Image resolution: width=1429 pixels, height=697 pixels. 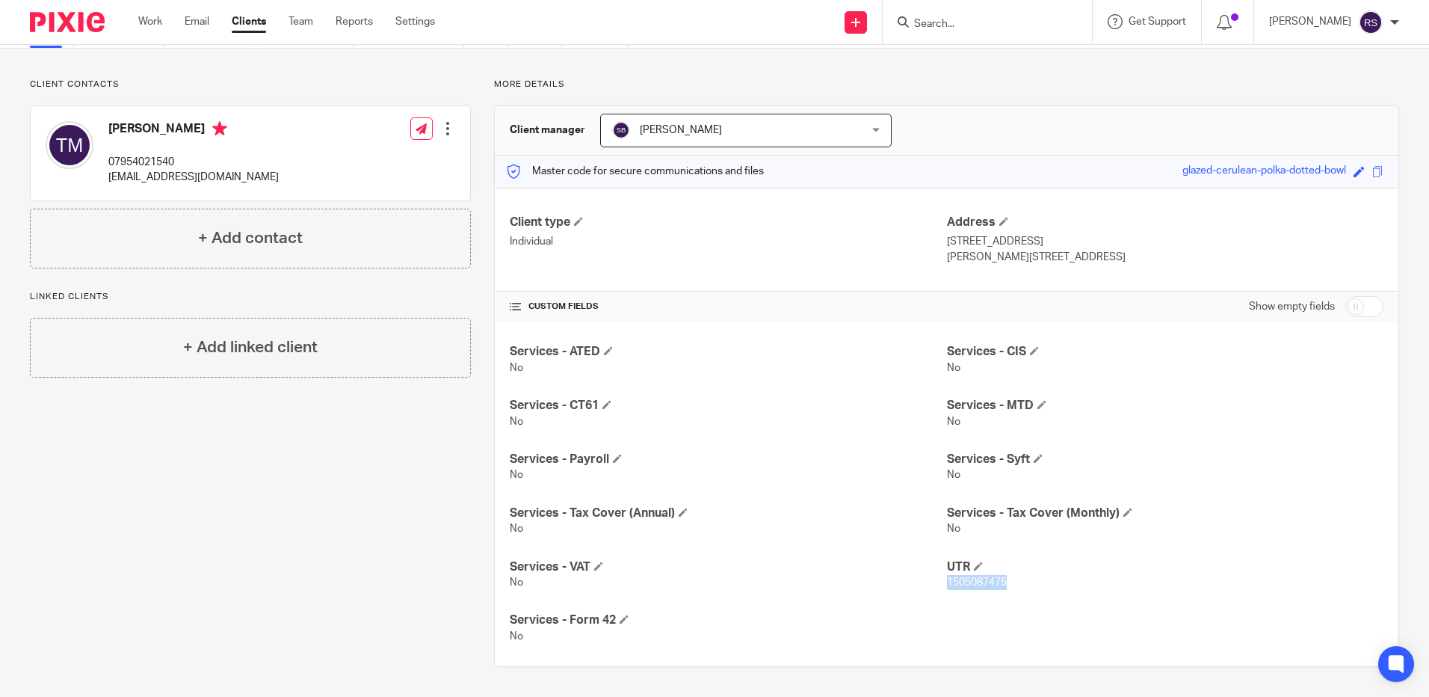 What do you see at coordinates (728, 241) in the screenshot?
I see `p: Individual` at bounding box center [728, 241].